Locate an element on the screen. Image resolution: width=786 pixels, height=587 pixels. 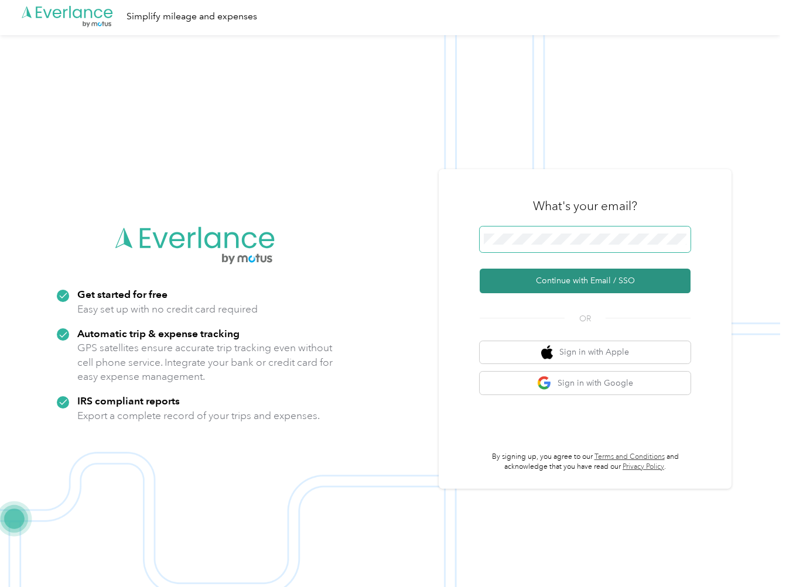
div: Simplify mileage and expenses is located at coordinates (191, 16).